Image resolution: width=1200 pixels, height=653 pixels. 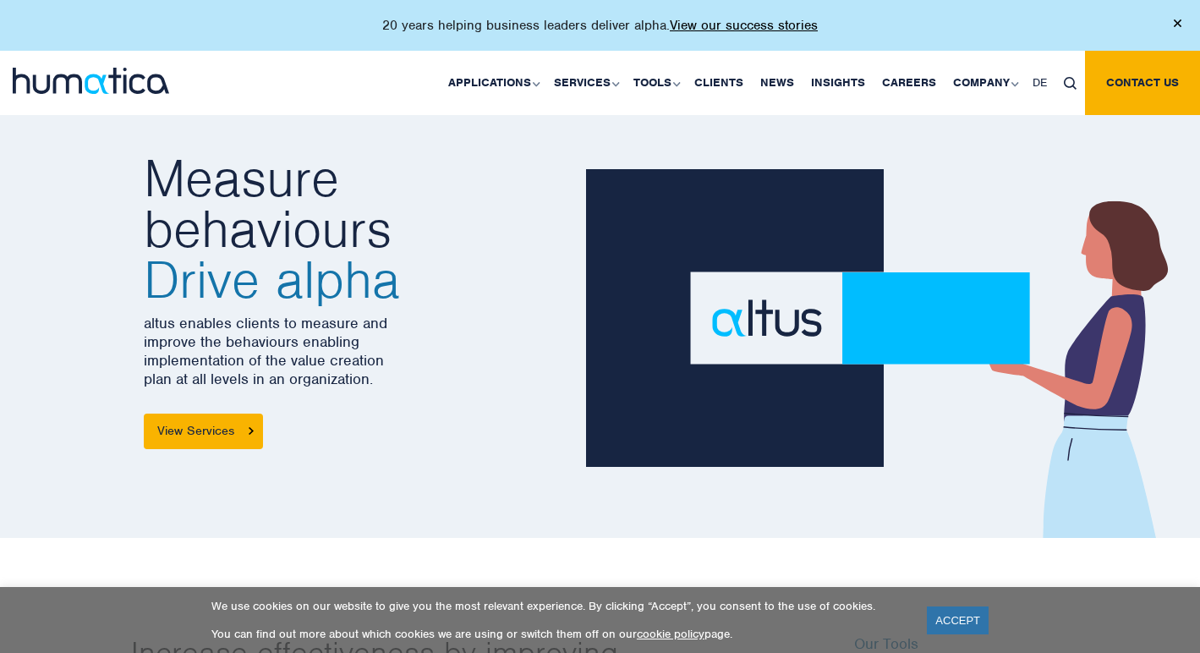 I want to click on a: DE, so click(x=1039, y=83).